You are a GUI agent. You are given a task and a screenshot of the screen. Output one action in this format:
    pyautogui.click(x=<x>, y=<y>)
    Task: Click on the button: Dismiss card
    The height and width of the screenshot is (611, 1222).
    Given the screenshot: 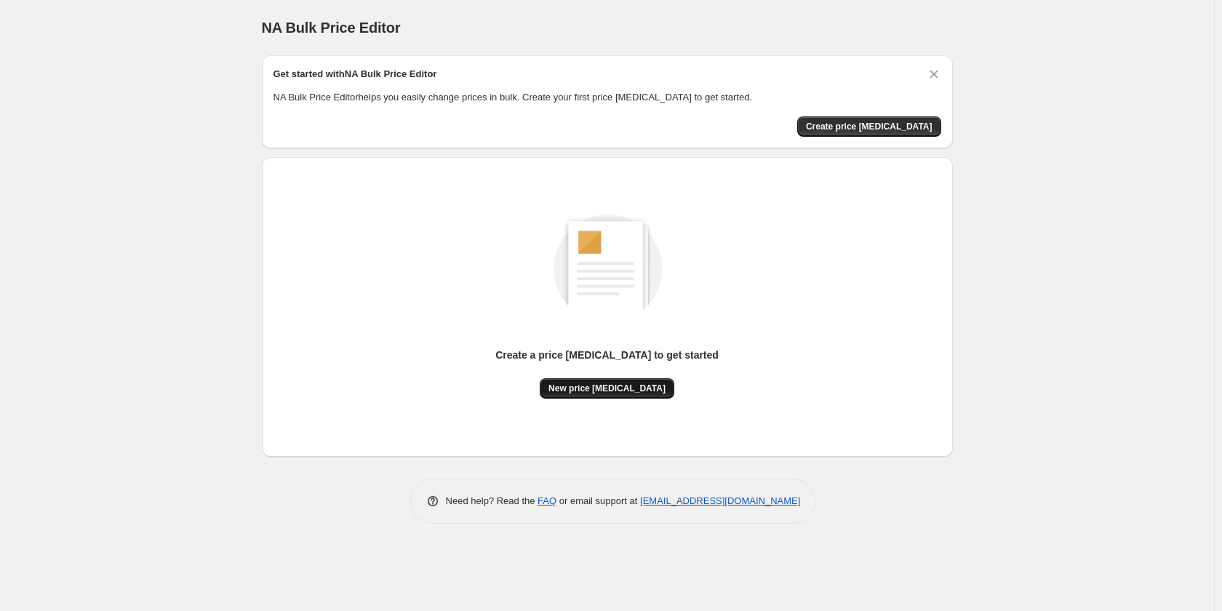 What is the action you would take?
    pyautogui.click(x=934, y=74)
    